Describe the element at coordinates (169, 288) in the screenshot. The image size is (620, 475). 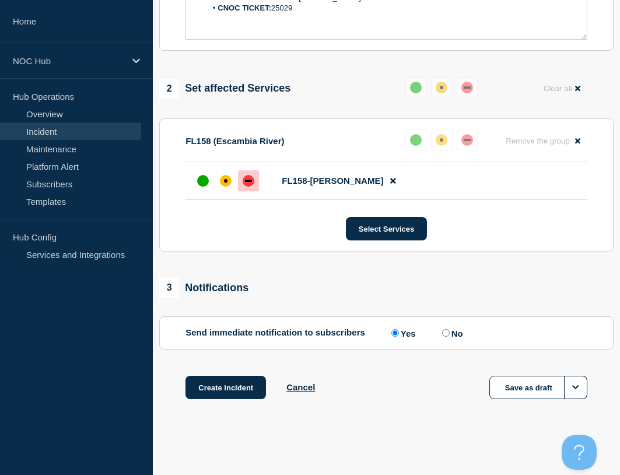
I see `span: 3` at that location.